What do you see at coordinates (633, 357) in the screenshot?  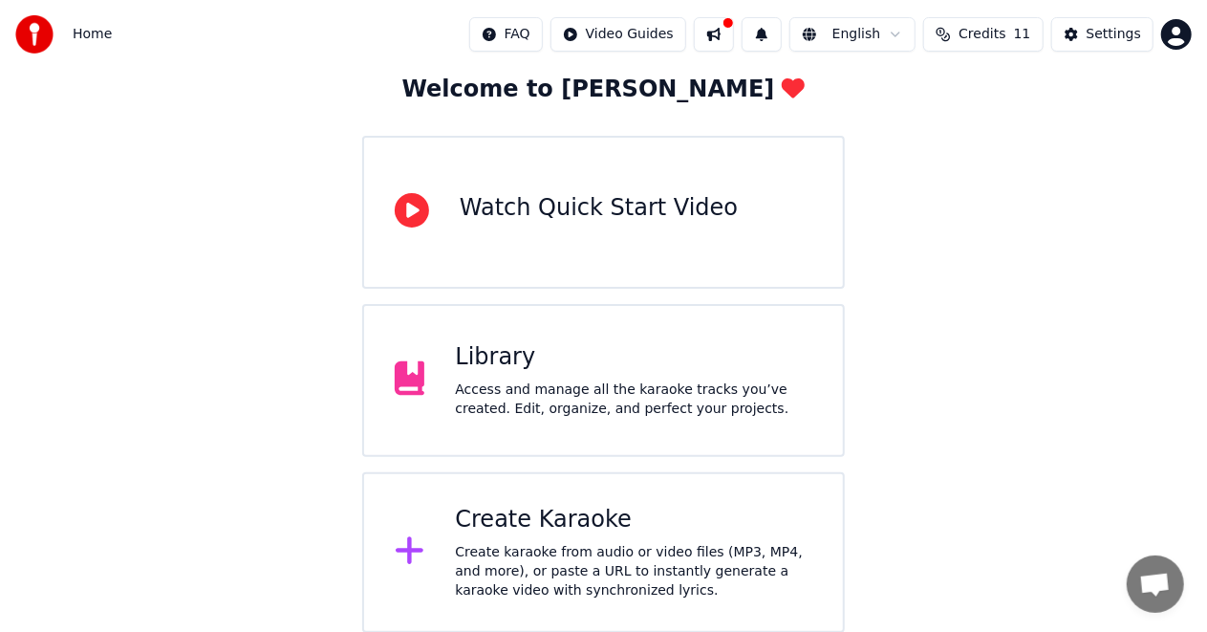 I see `div: Library` at bounding box center [633, 357].